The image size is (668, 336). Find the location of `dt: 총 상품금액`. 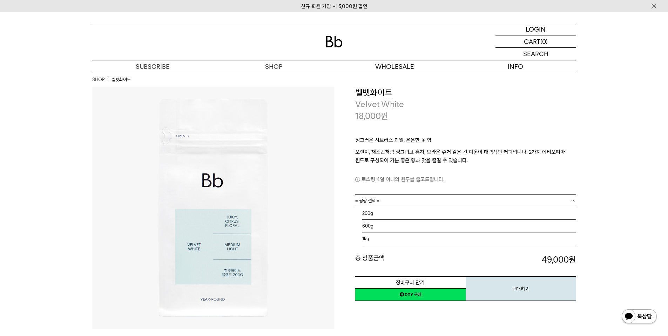

dt: 총 상품금액 is located at coordinates (411, 260).